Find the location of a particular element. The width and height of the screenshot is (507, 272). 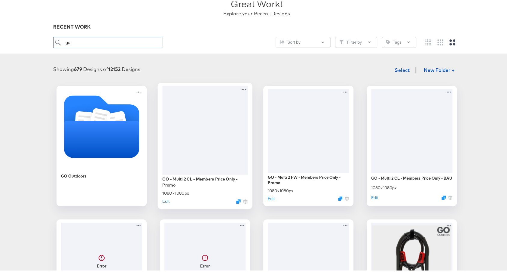

button: Select is located at coordinates (402, 68).